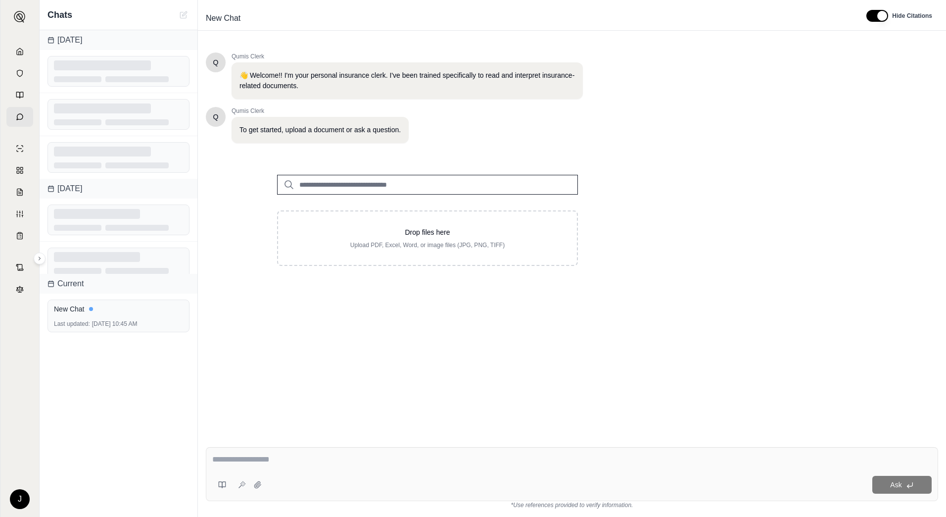 The height and width of the screenshot is (517, 946). Describe the element at coordinates (20, 148) in the screenshot. I see `a: Single Policy` at that location.